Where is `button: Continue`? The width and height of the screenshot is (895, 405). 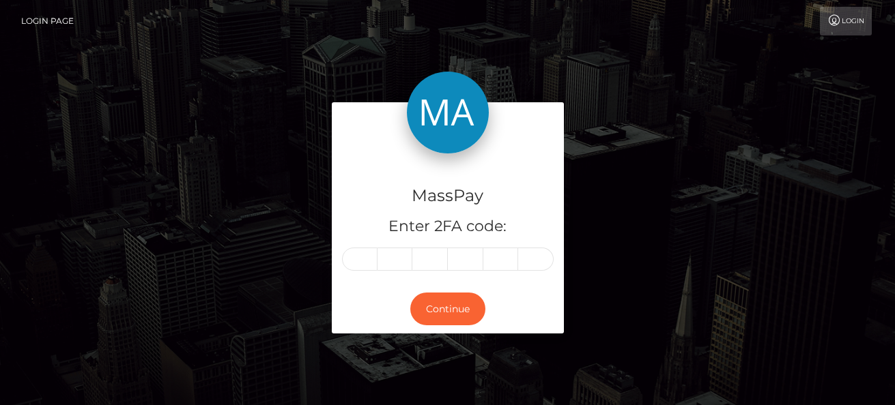
button: Continue is located at coordinates (448, 309).